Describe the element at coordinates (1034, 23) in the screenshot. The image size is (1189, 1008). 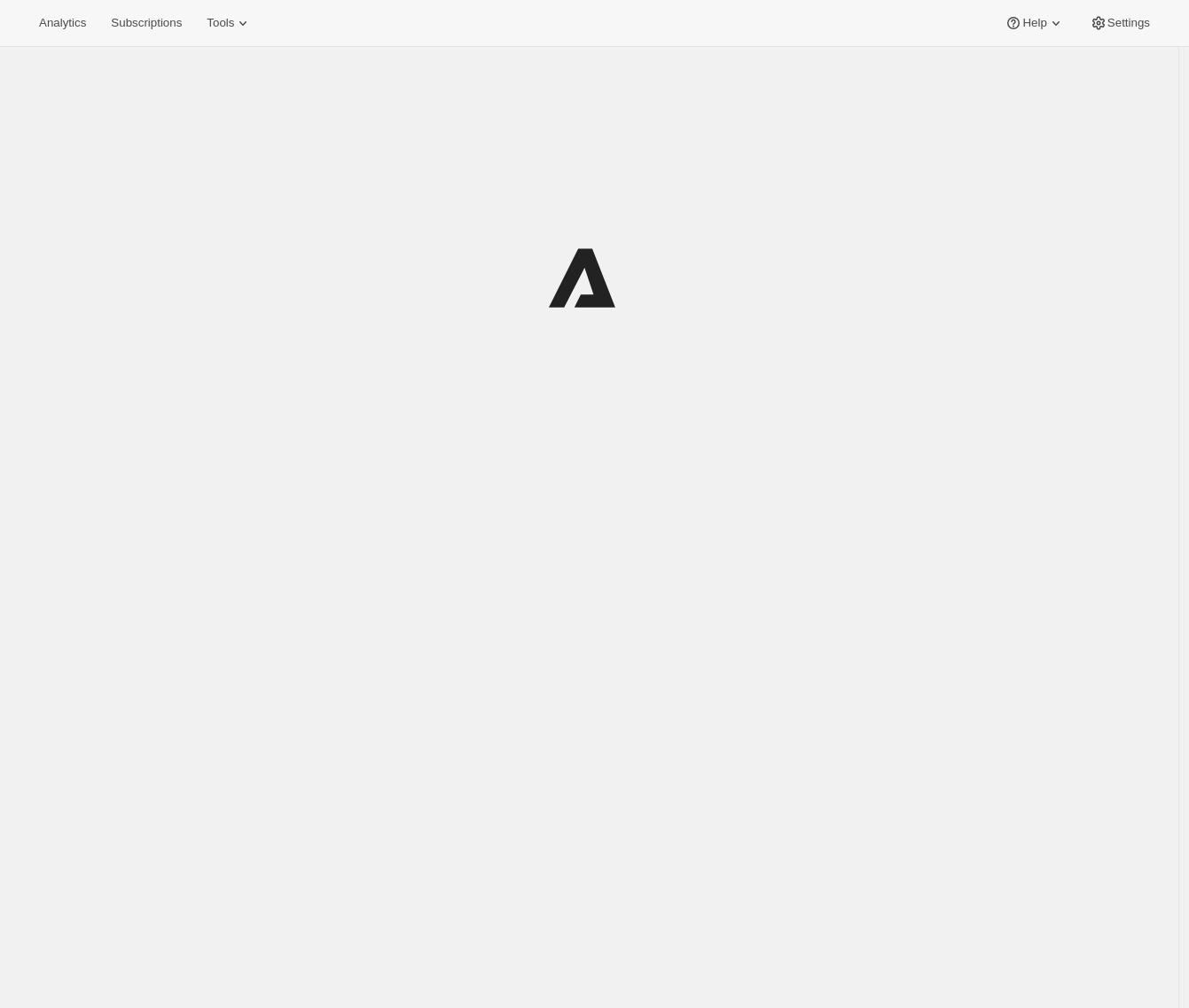
I see `span: Help` at that location.